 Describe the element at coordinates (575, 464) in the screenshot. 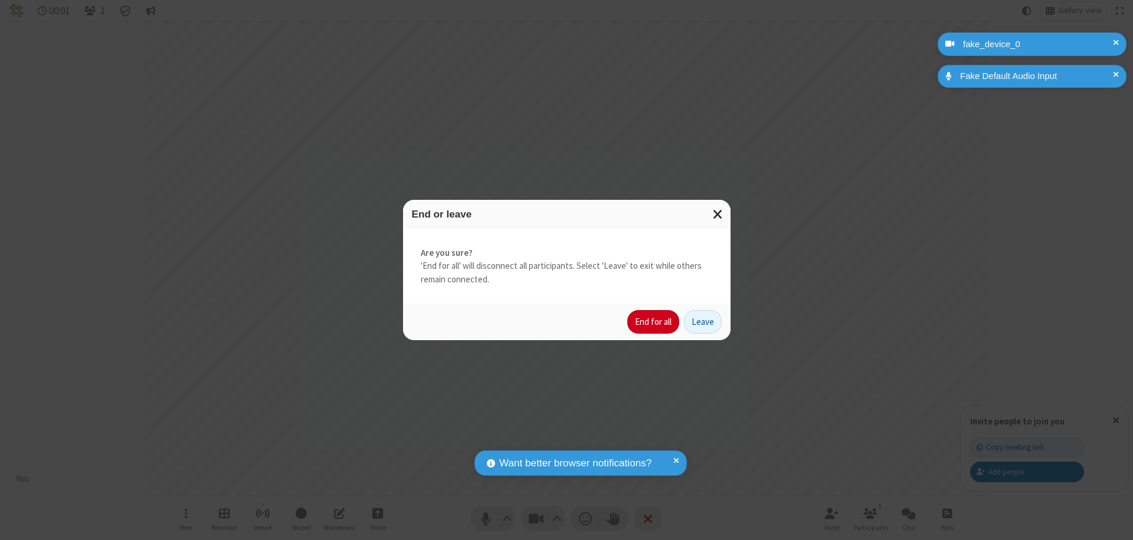

I see `span: Want better browser notifications?` at that location.